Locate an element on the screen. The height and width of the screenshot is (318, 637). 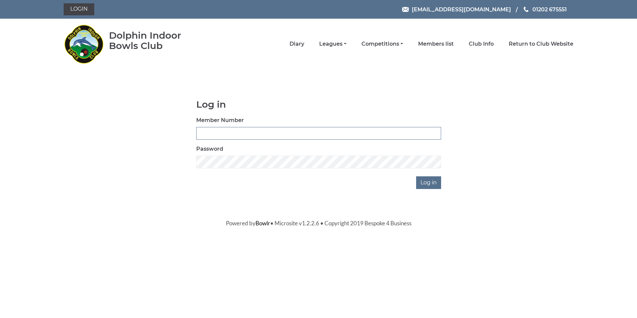
a: Competitions is located at coordinates (382, 44).